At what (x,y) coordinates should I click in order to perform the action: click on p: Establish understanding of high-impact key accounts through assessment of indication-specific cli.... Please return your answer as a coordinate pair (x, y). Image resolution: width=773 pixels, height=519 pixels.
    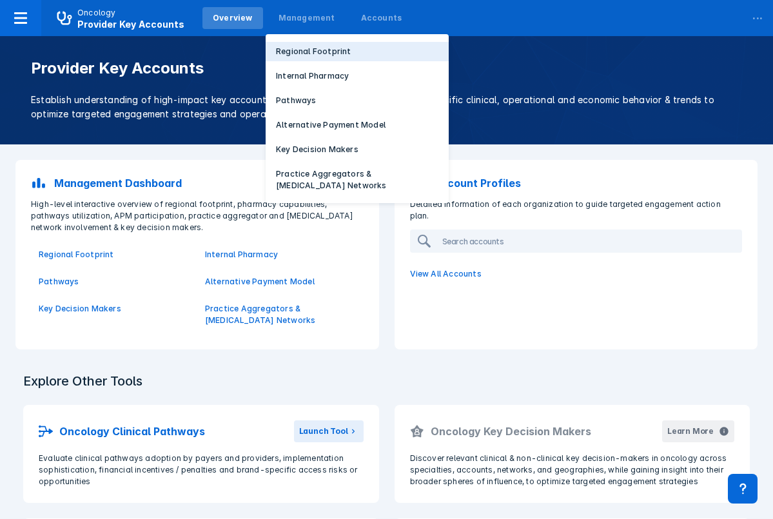
    Looking at the image, I should click on (386, 107).